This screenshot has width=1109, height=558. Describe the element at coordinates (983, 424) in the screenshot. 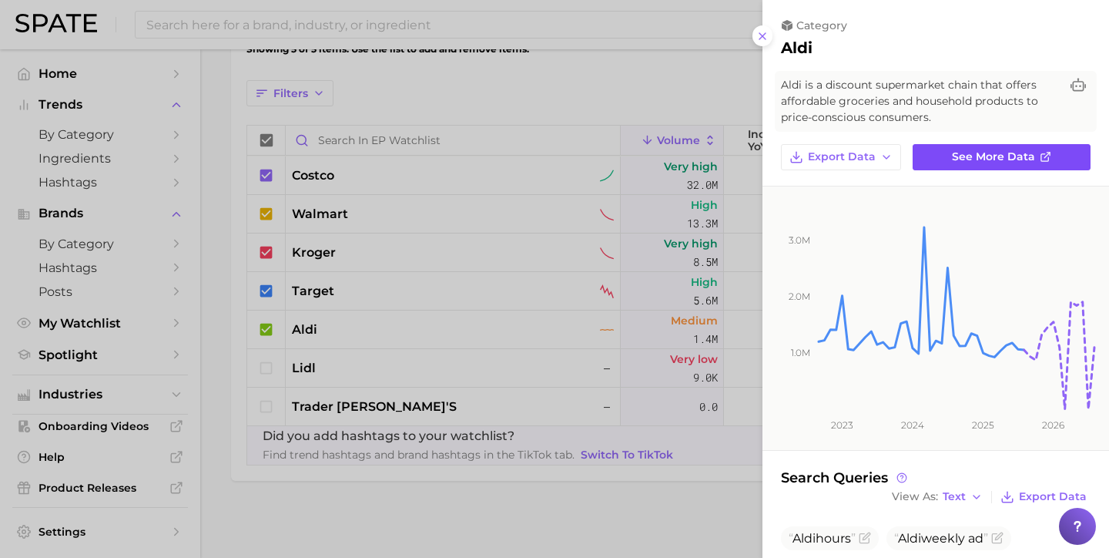

I see `tspan: 2025` at that location.